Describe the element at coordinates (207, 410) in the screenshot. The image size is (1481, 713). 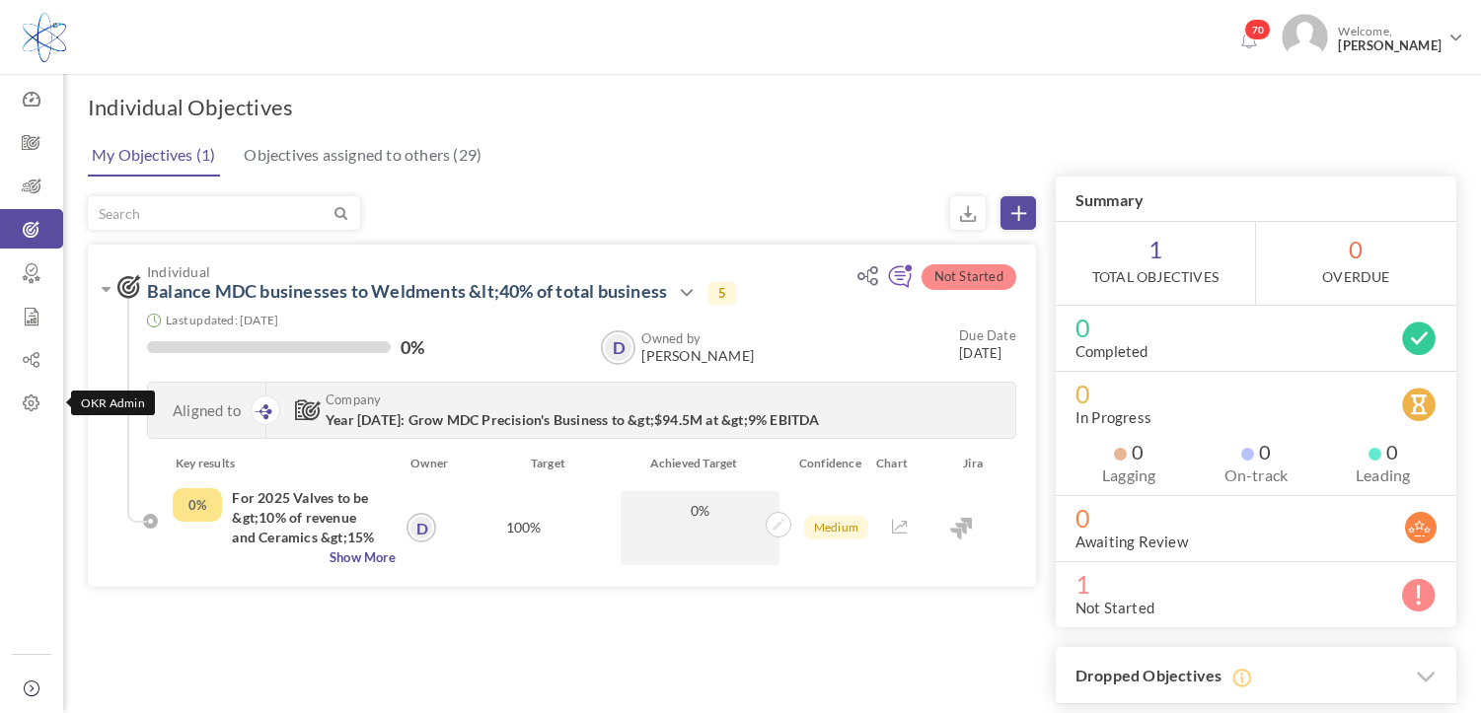
I see `div: Aligned to` at that location.